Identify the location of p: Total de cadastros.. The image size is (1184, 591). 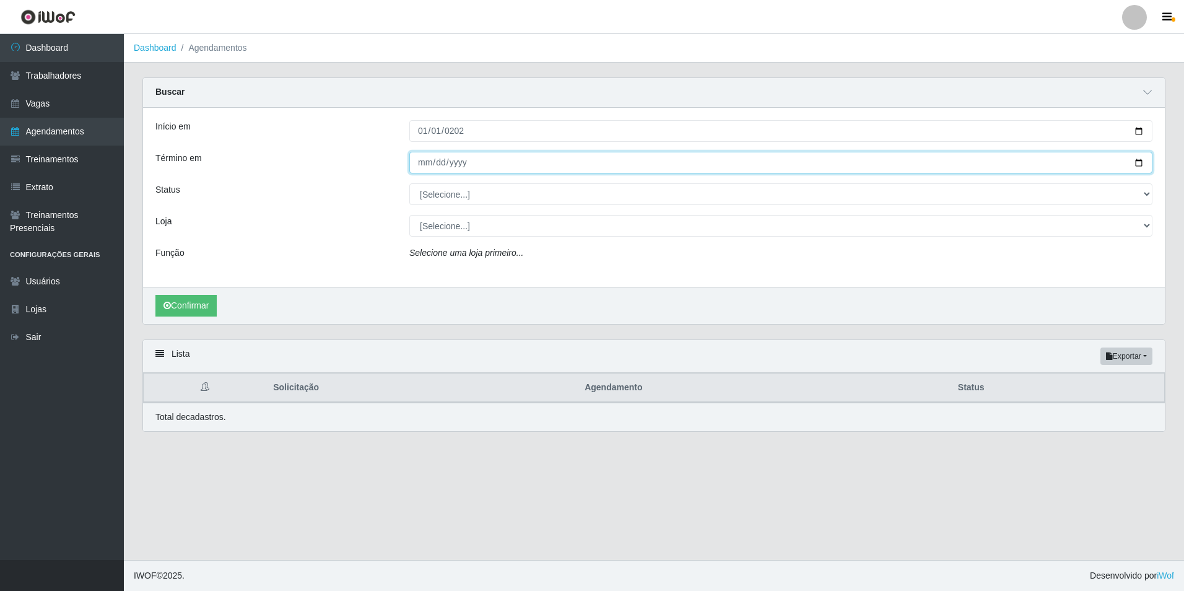
(191, 417).